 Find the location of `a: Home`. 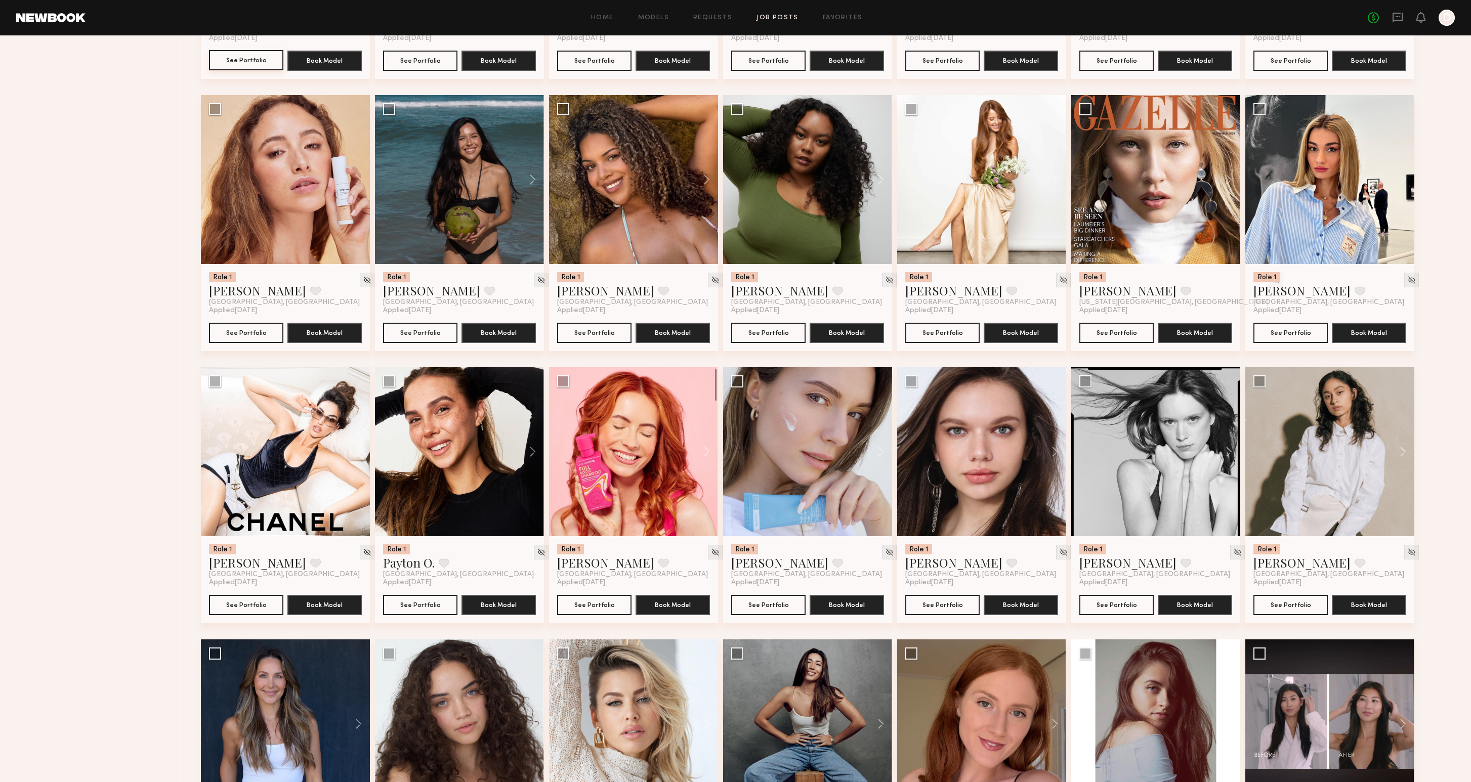

a: Home is located at coordinates (602, 18).